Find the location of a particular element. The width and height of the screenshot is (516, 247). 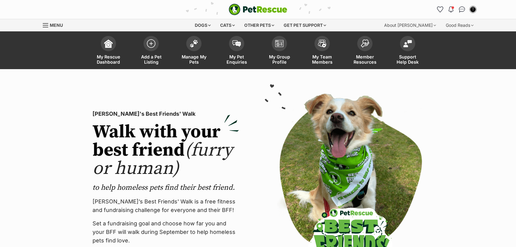

span: Support Help Desk is located at coordinates (407, 59).